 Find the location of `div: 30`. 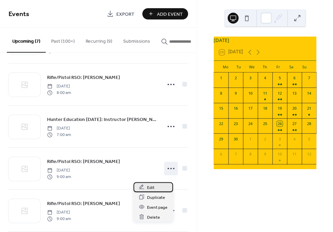

div: 30 is located at coordinates (235, 139).